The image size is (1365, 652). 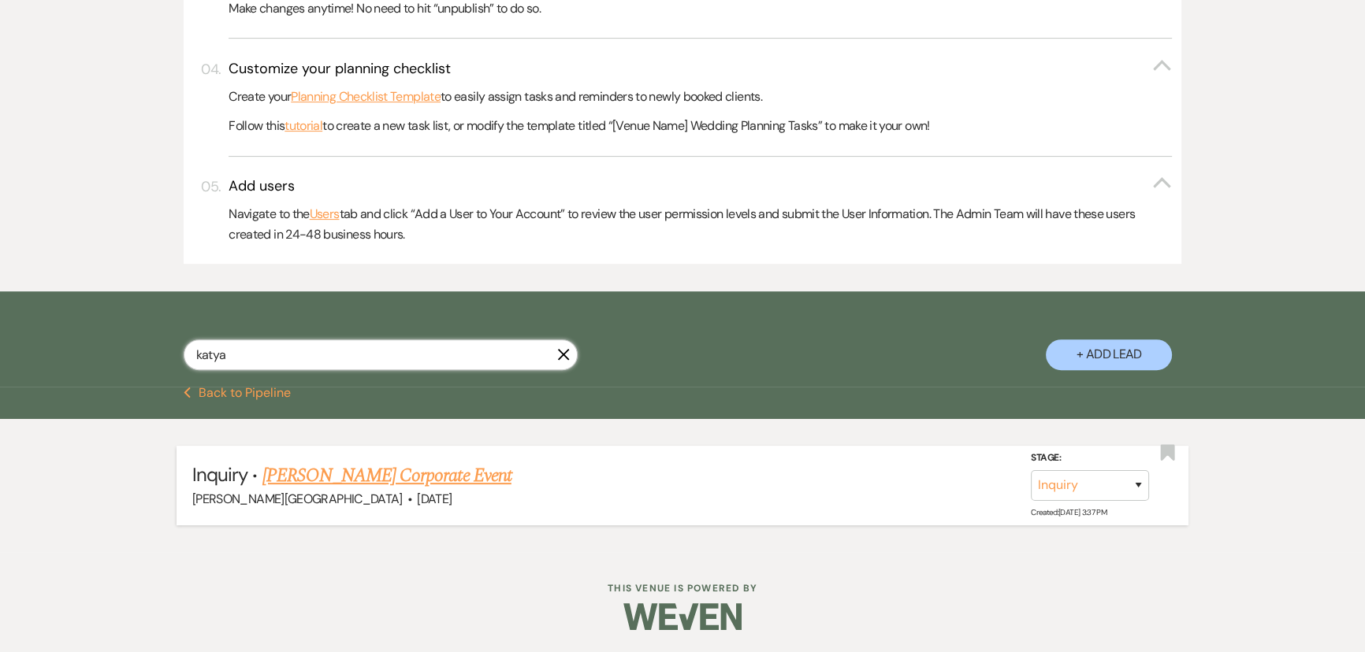 I want to click on button: Add users, so click(x=700, y=186).